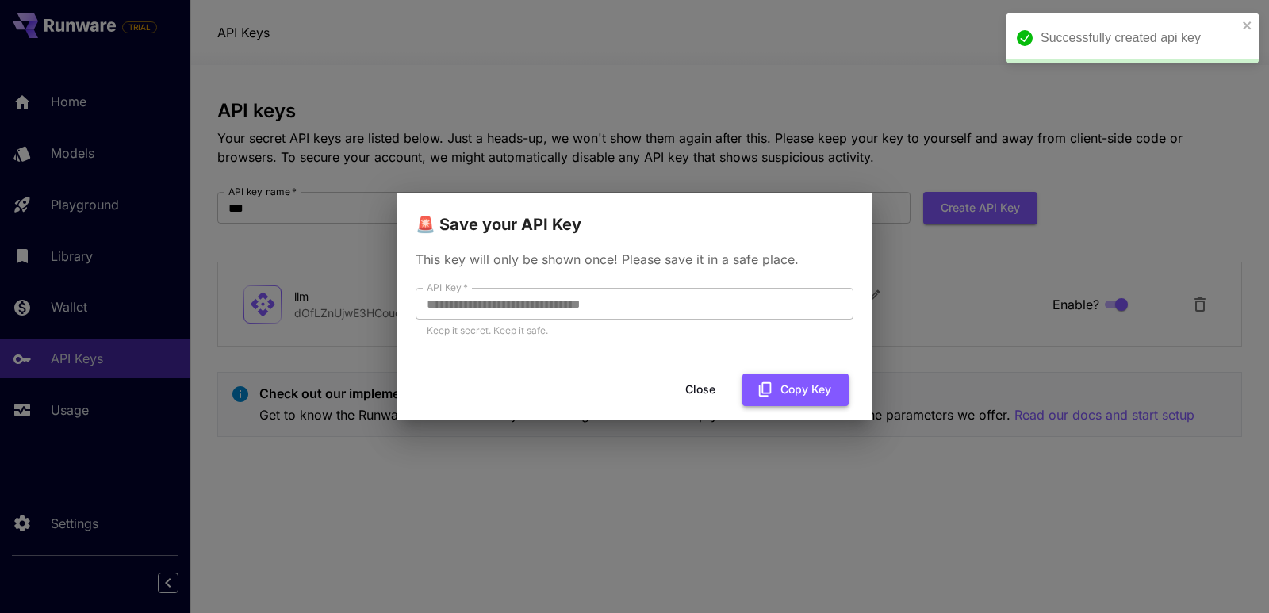 The image size is (1269, 613). What do you see at coordinates (1247, 25) in the screenshot?
I see `button: close` at bounding box center [1247, 25].